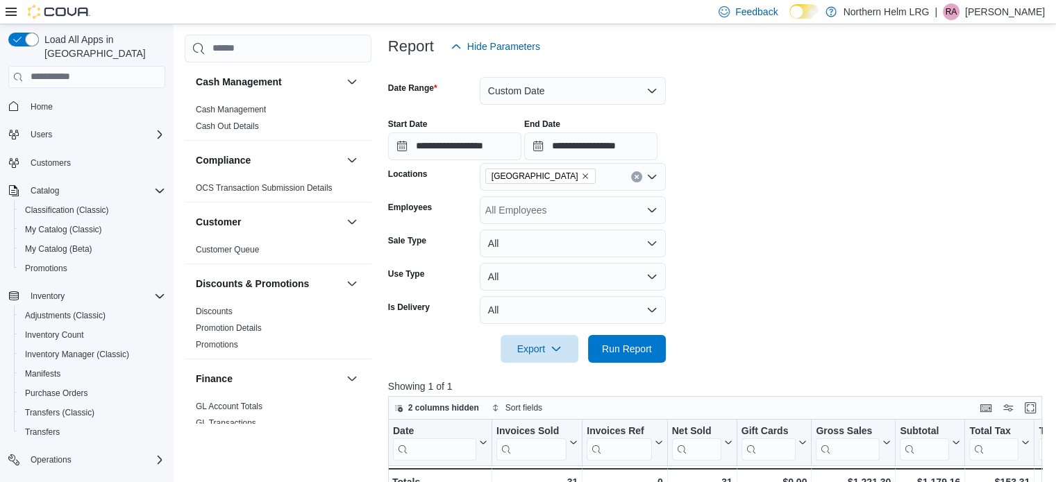 This screenshot has width=1056, height=482. Describe the element at coordinates (756, 12) in the screenshot. I see `span: Feedback` at that location.